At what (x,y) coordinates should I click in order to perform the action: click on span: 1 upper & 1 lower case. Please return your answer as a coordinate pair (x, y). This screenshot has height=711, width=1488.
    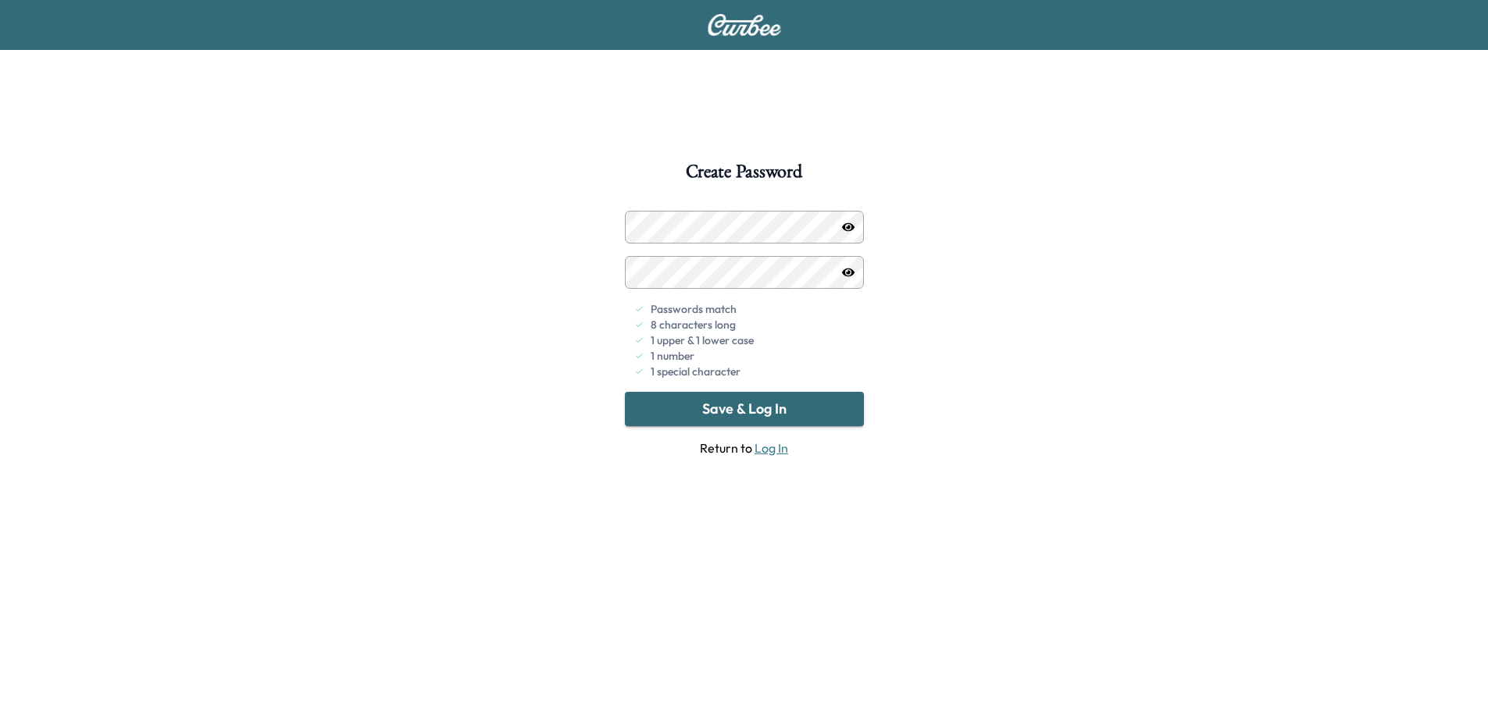
    Looking at the image, I should click on (702, 341).